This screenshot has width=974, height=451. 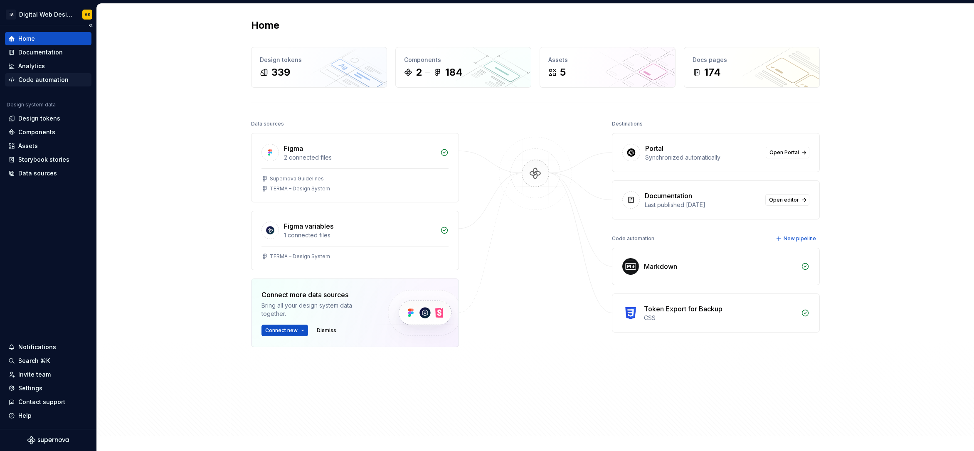 I want to click on button: Notifications, so click(x=48, y=347).